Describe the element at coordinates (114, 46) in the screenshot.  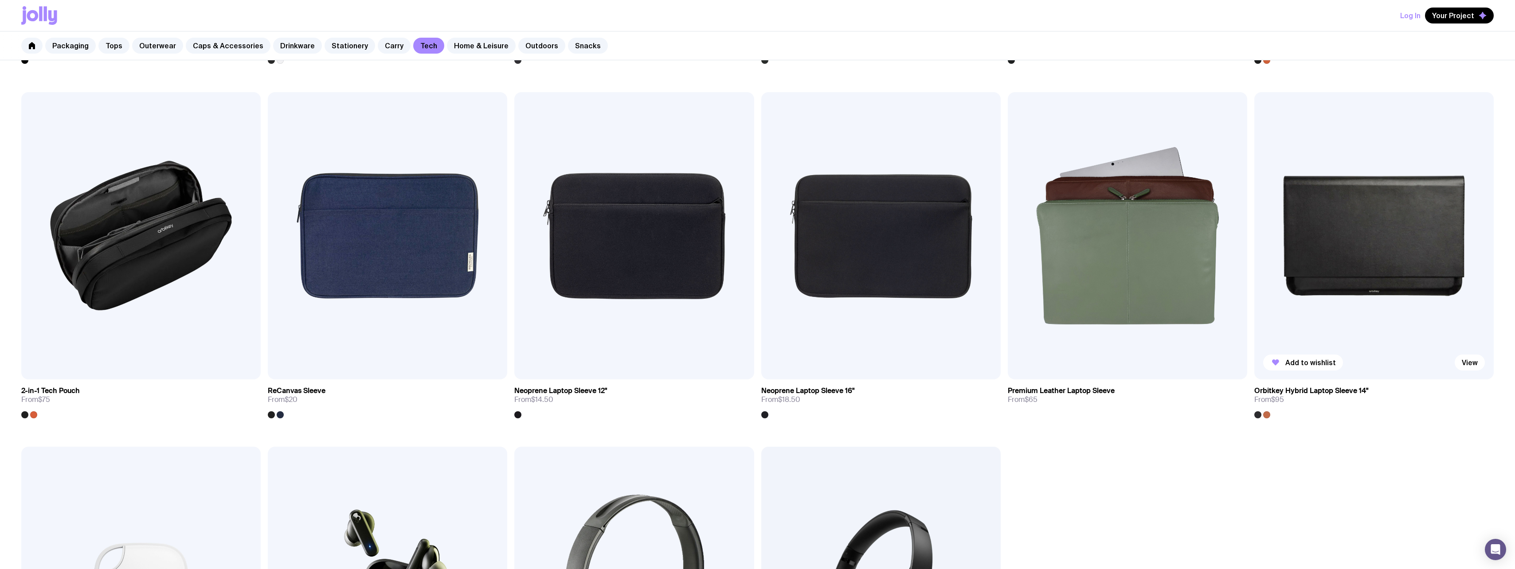
I see `a: Tops` at that location.